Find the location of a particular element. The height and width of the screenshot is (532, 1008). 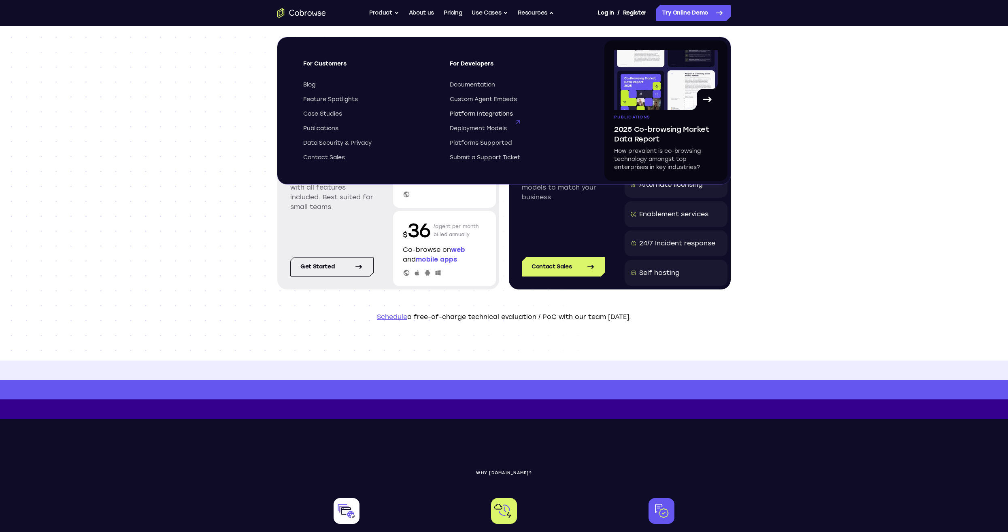

a: Blog is located at coordinates (369, 85).